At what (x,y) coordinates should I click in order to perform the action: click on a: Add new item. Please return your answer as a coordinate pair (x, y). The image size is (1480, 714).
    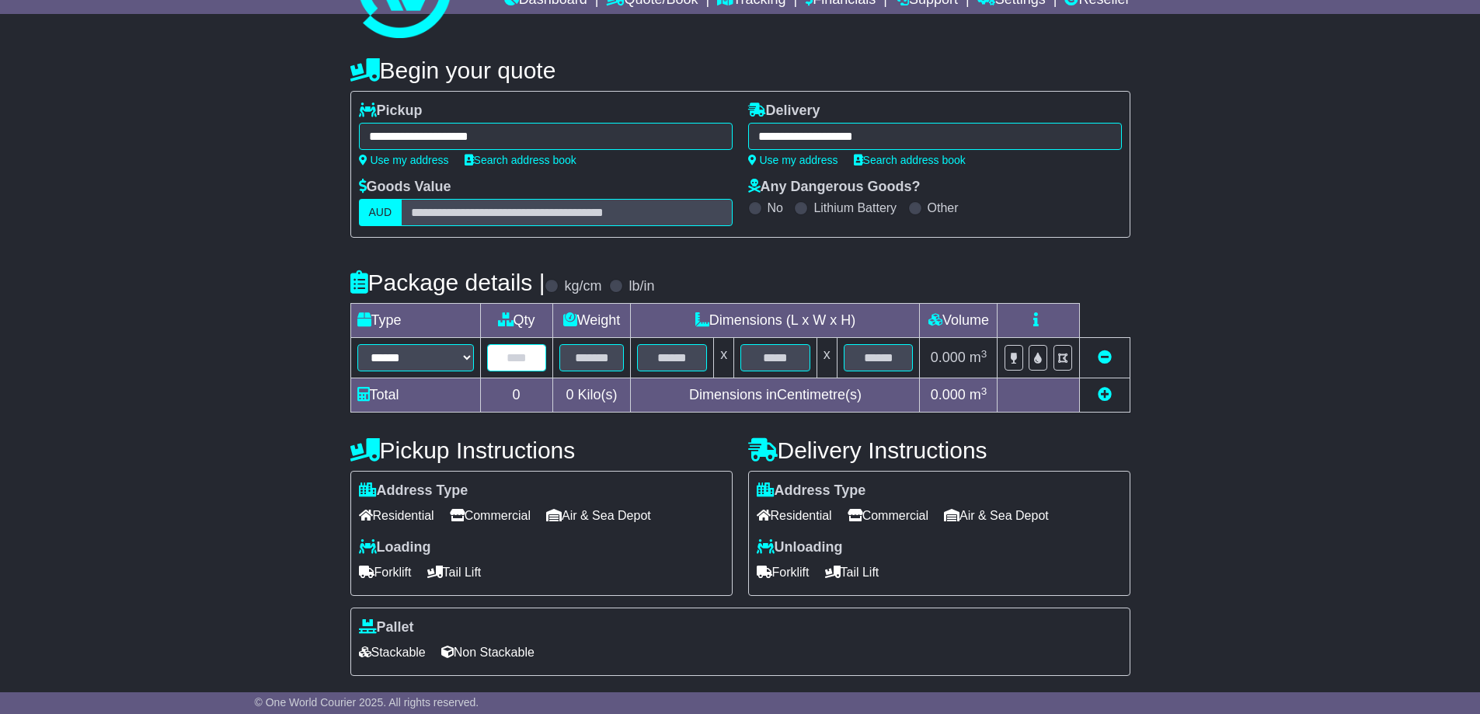
    Looking at the image, I should click on (1105, 395).